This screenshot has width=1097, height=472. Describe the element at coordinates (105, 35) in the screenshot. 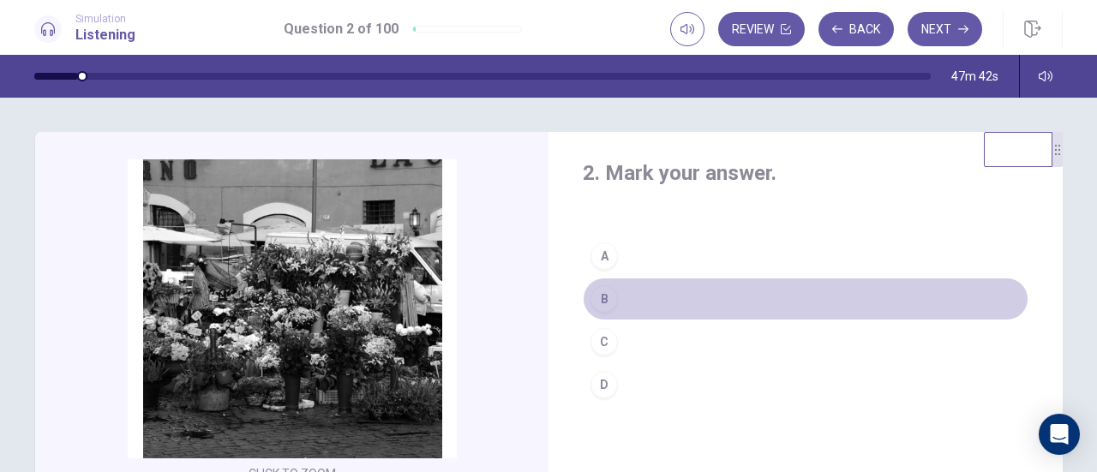

I see `h1: Listening` at that location.